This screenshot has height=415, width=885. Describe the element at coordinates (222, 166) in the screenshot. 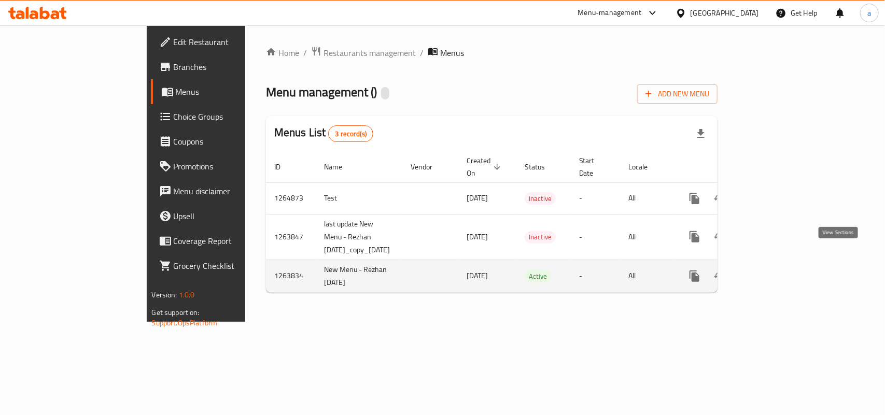

I see `a: Promotions` at that location.